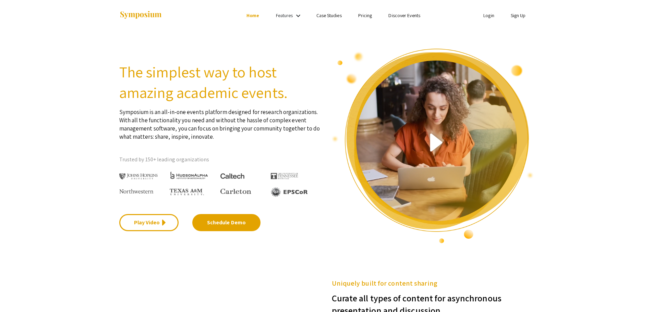  What do you see at coordinates (221, 122) in the screenshot?
I see `p: Symposium is an all-in-one events platform designed for research organizations. With all the func...` at bounding box center [221, 122].